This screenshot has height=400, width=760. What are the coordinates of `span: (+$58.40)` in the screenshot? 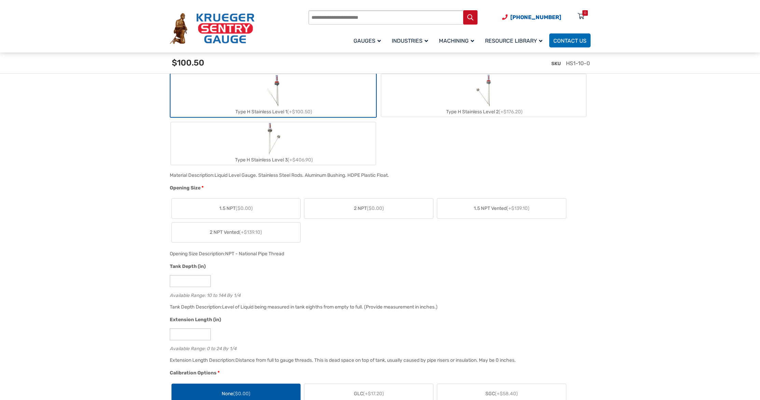 It's located at (506, 394).